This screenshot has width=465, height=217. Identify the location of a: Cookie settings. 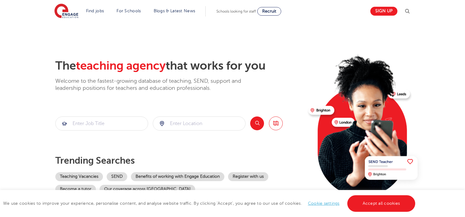
(323, 204).